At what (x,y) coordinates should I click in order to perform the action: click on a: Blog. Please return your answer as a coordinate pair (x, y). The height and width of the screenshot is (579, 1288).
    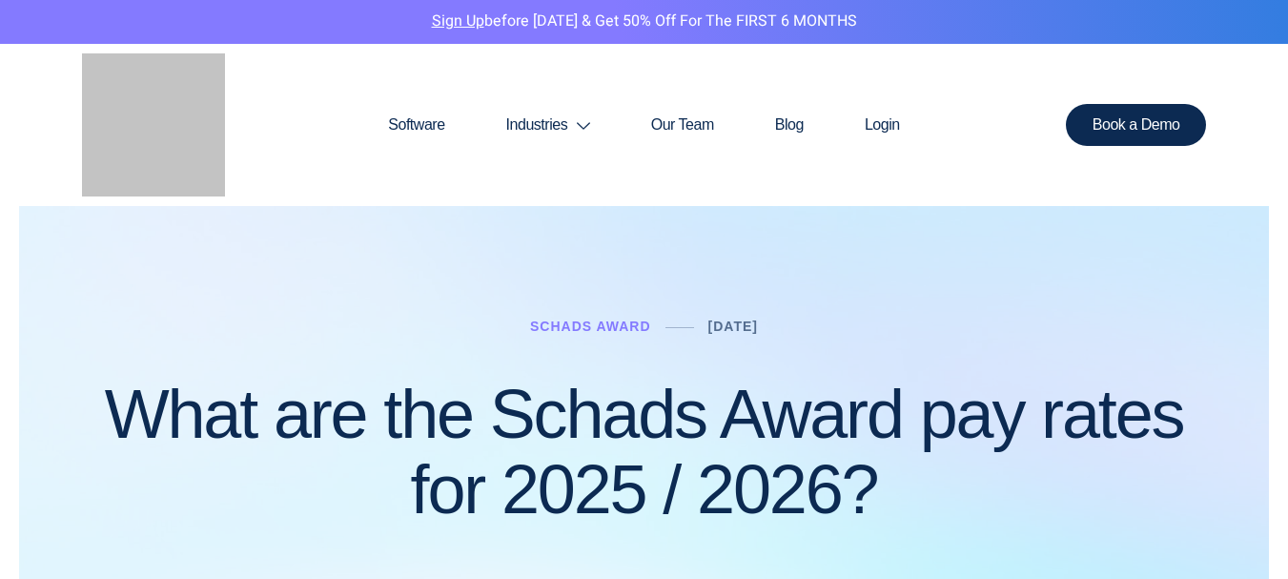
    Looking at the image, I should click on (790, 125).